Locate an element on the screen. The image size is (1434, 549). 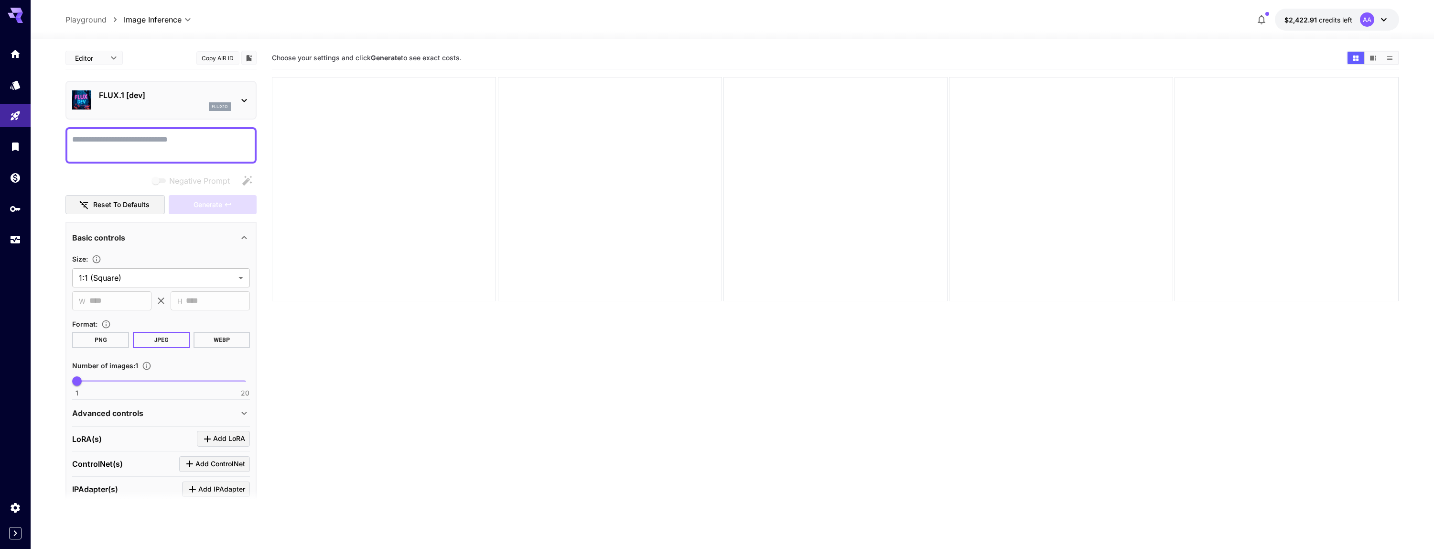
button: Show media in video view is located at coordinates (1373, 58).